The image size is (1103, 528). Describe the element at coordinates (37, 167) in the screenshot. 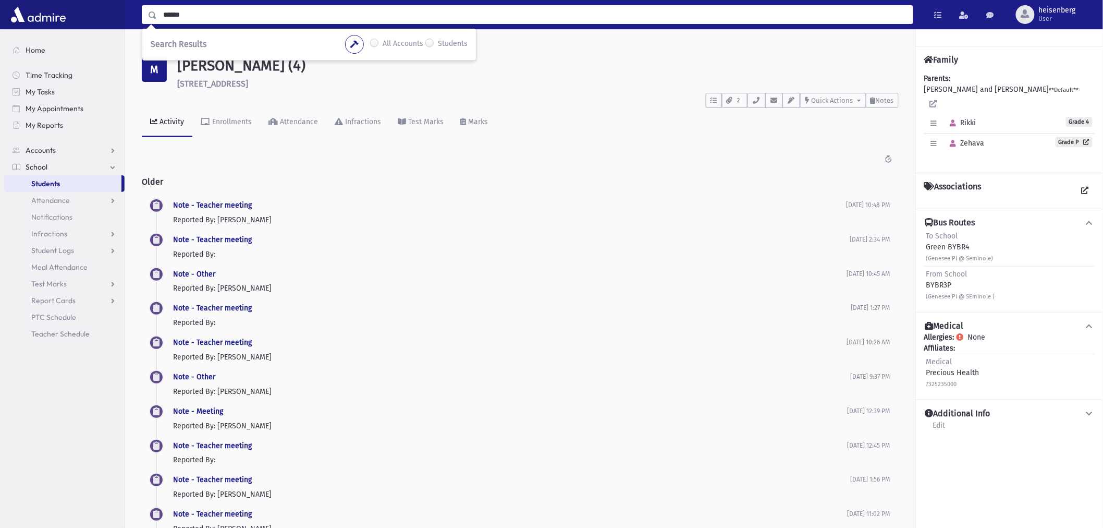

I see `span: School` at that location.